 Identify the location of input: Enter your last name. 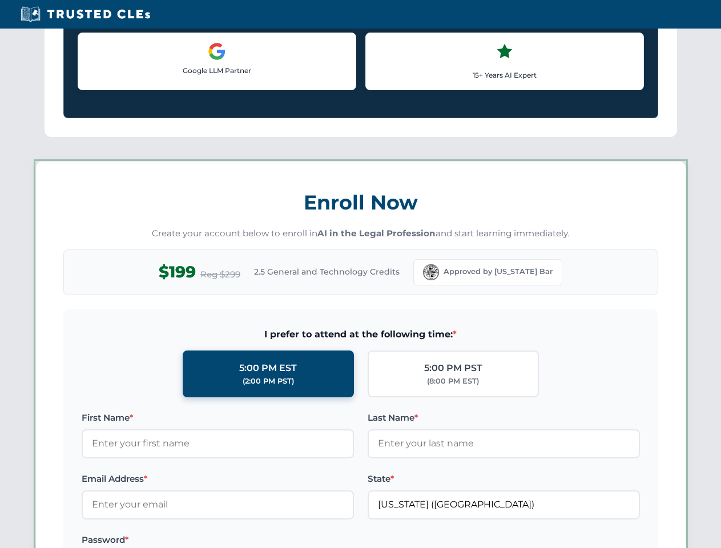
(504, 444).